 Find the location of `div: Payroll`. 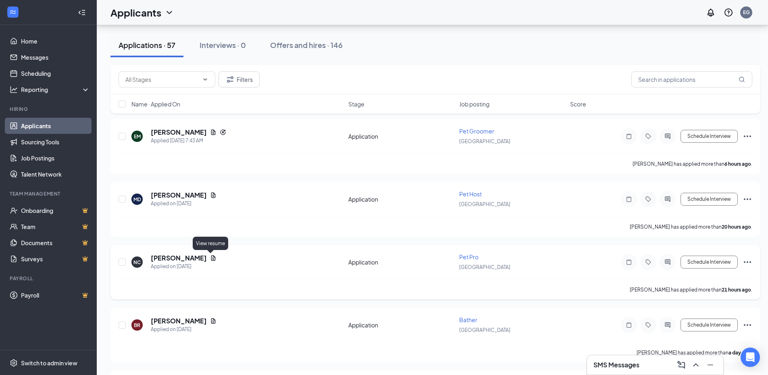

div: Payroll is located at coordinates (49, 278).